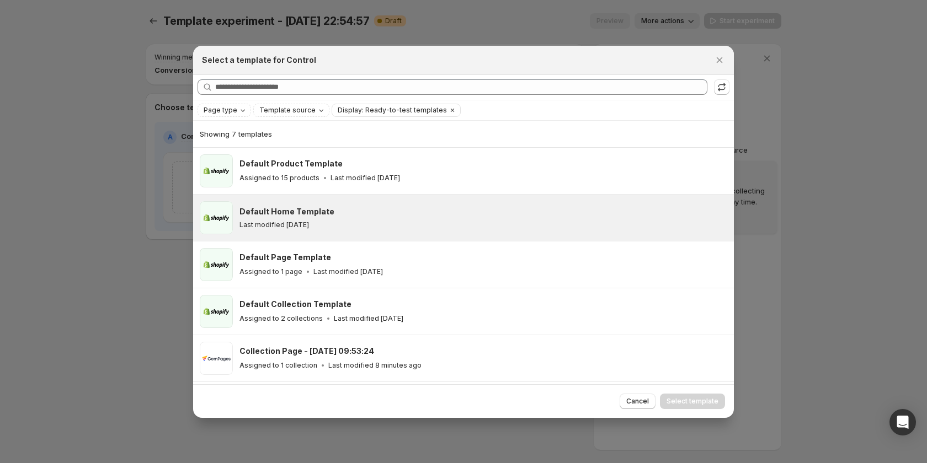 The image size is (927, 463). What do you see at coordinates (375, 366) in the screenshot?
I see `p: Last modified 8 minutes ago` at bounding box center [375, 366].